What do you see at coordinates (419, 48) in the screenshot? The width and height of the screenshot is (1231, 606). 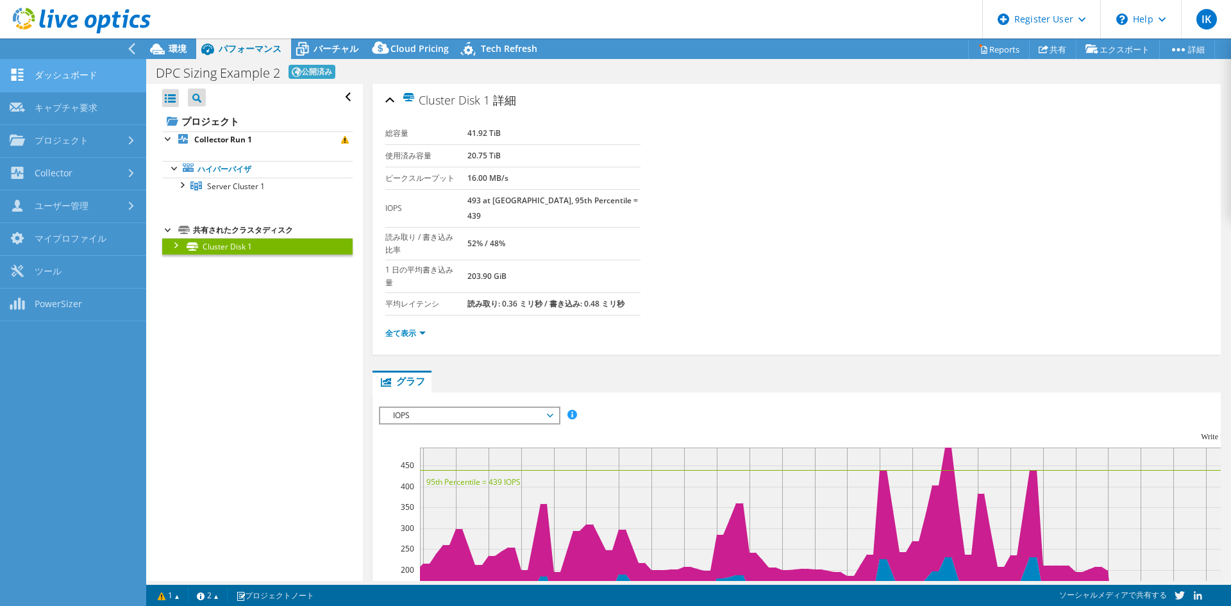 I see `span: Cloud Pricing` at bounding box center [419, 48].